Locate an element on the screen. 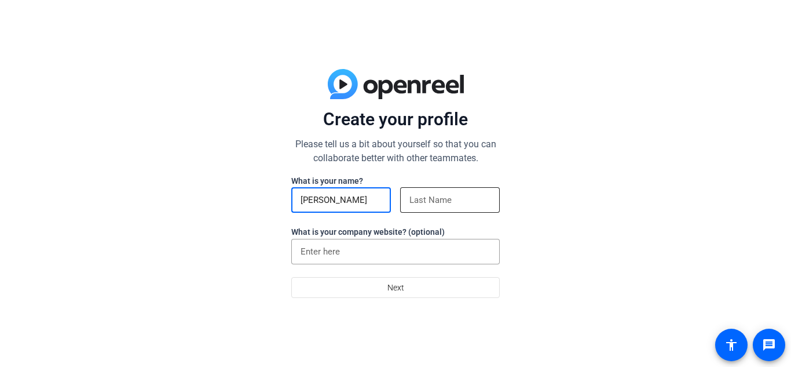 This screenshot has width=791, height=367. mat-icon: message is located at coordinates (769, 345).